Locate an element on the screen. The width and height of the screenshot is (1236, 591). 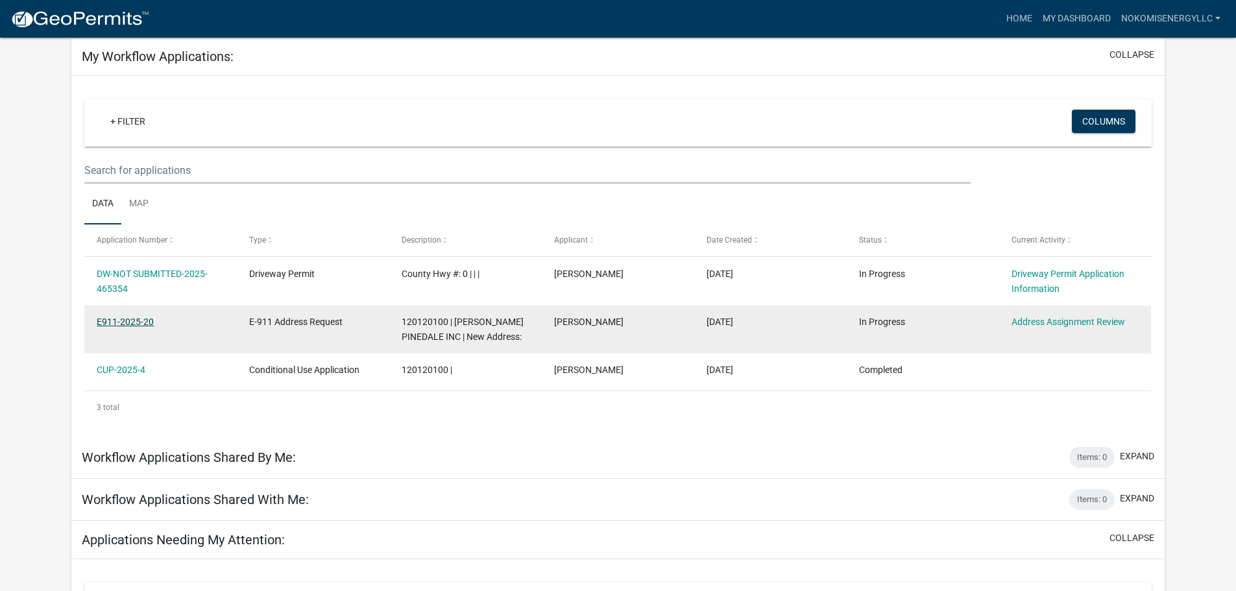
input: Search for applications is located at coordinates (527, 170).